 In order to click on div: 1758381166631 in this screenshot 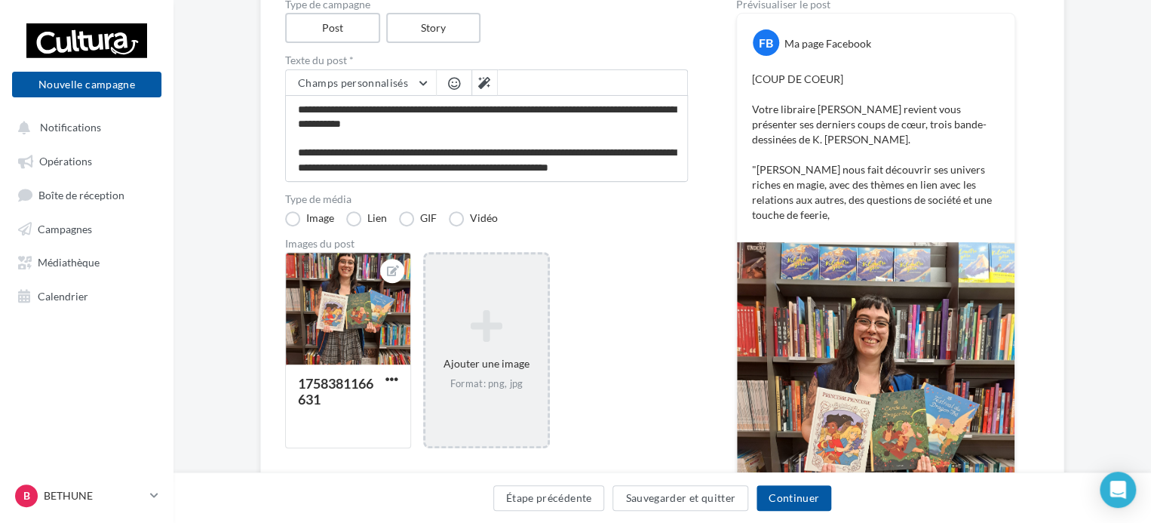, I will do `click(336, 391)`.